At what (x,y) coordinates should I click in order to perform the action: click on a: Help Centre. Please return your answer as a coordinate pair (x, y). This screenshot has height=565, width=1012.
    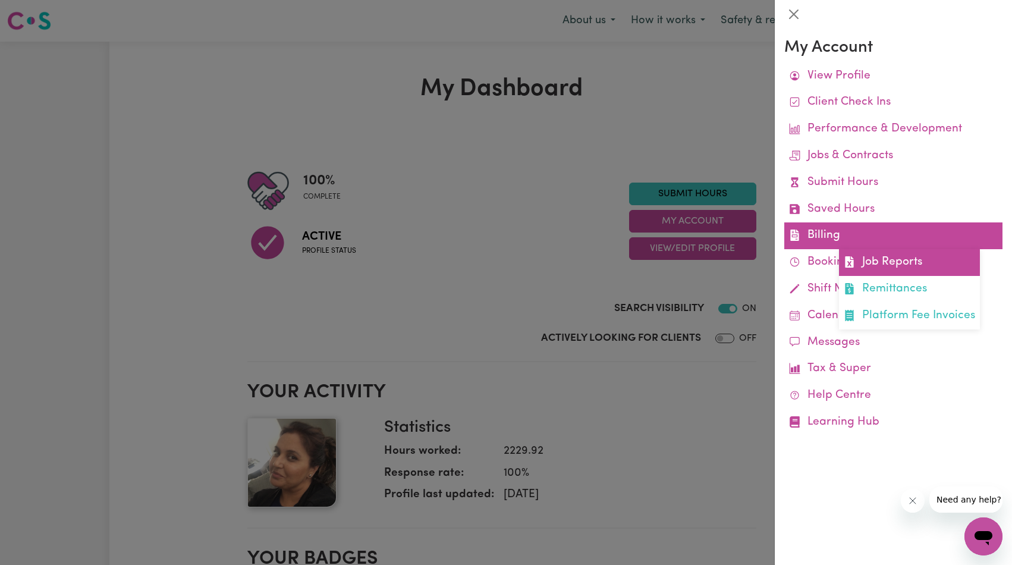
    Looking at the image, I should click on (893, 395).